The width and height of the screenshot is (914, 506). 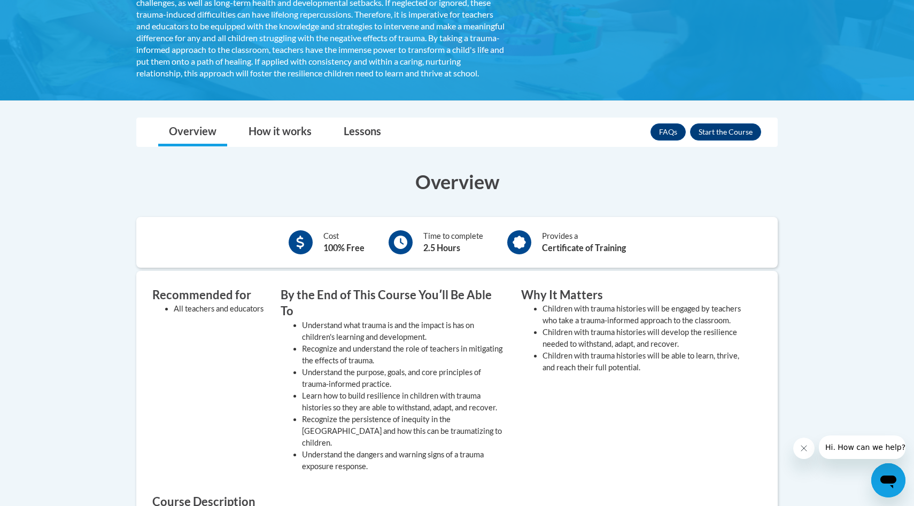 What do you see at coordinates (344, 248) in the screenshot?
I see `b: 100% Free` at bounding box center [344, 248].